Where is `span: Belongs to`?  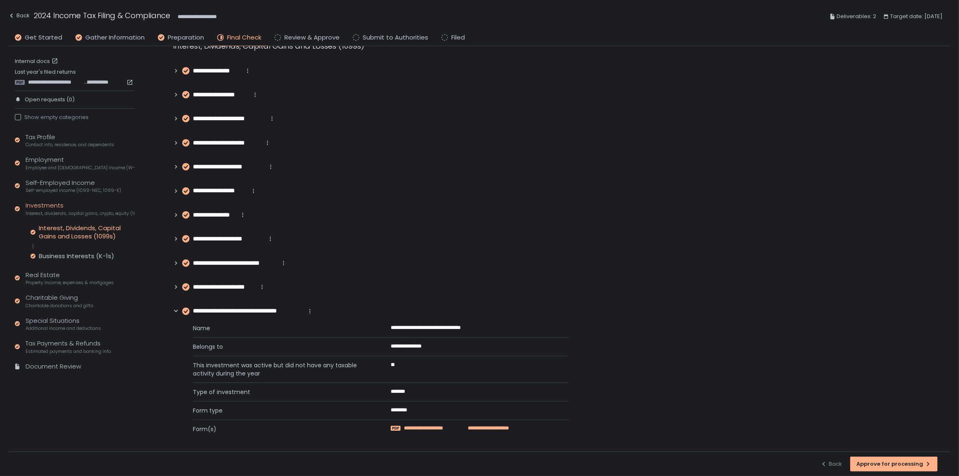 span: Belongs to is located at coordinates (282, 347).